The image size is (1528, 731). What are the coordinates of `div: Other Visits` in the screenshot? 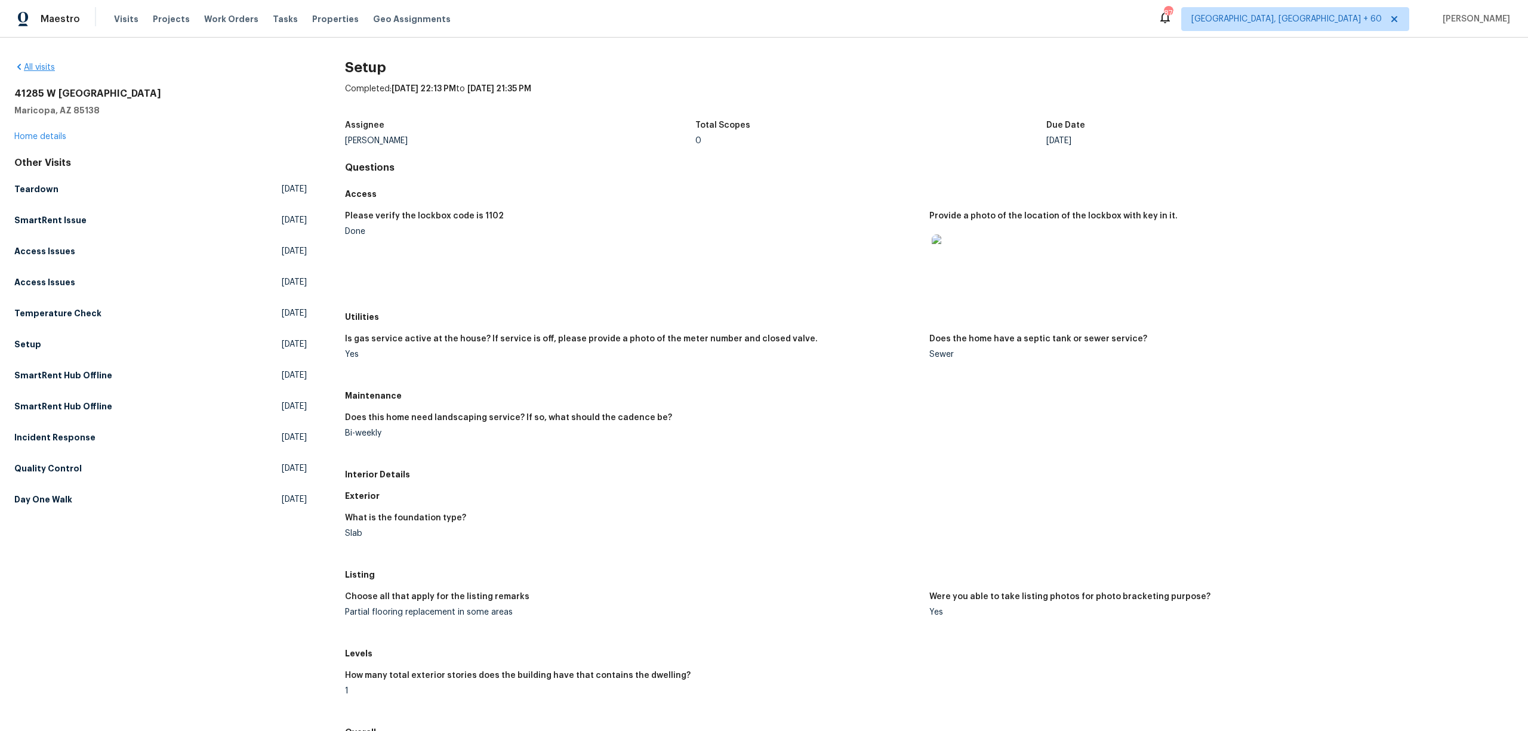 It's located at (161, 163).